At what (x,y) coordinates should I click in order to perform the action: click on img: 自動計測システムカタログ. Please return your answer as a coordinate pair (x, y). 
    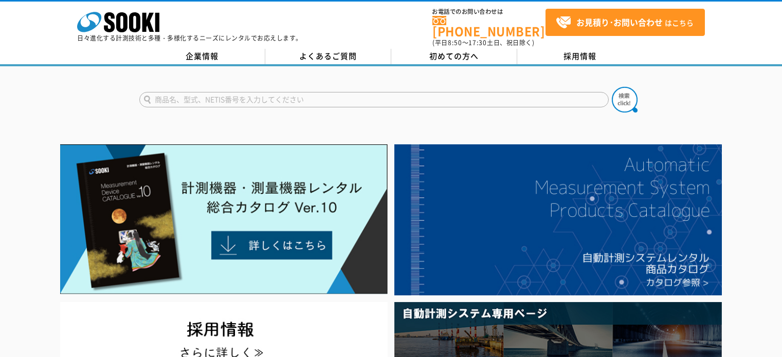
    Looking at the image, I should click on (557, 220).